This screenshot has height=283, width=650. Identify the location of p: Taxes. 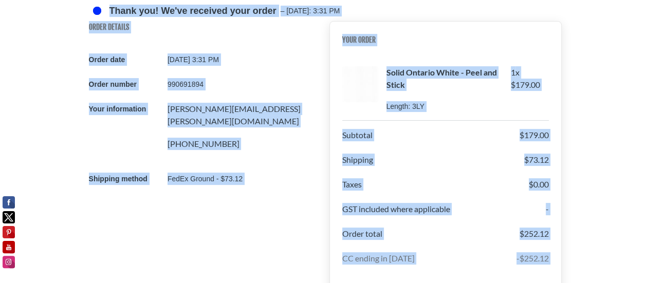
(352, 189).